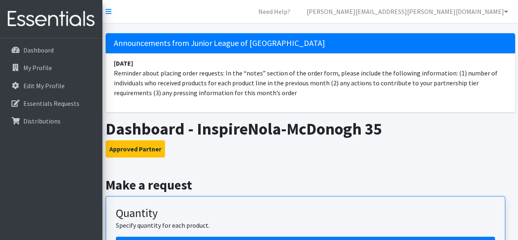  I want to click on h1: Dashboard - InspireNola-McDonogh 35, so click(310, 129).